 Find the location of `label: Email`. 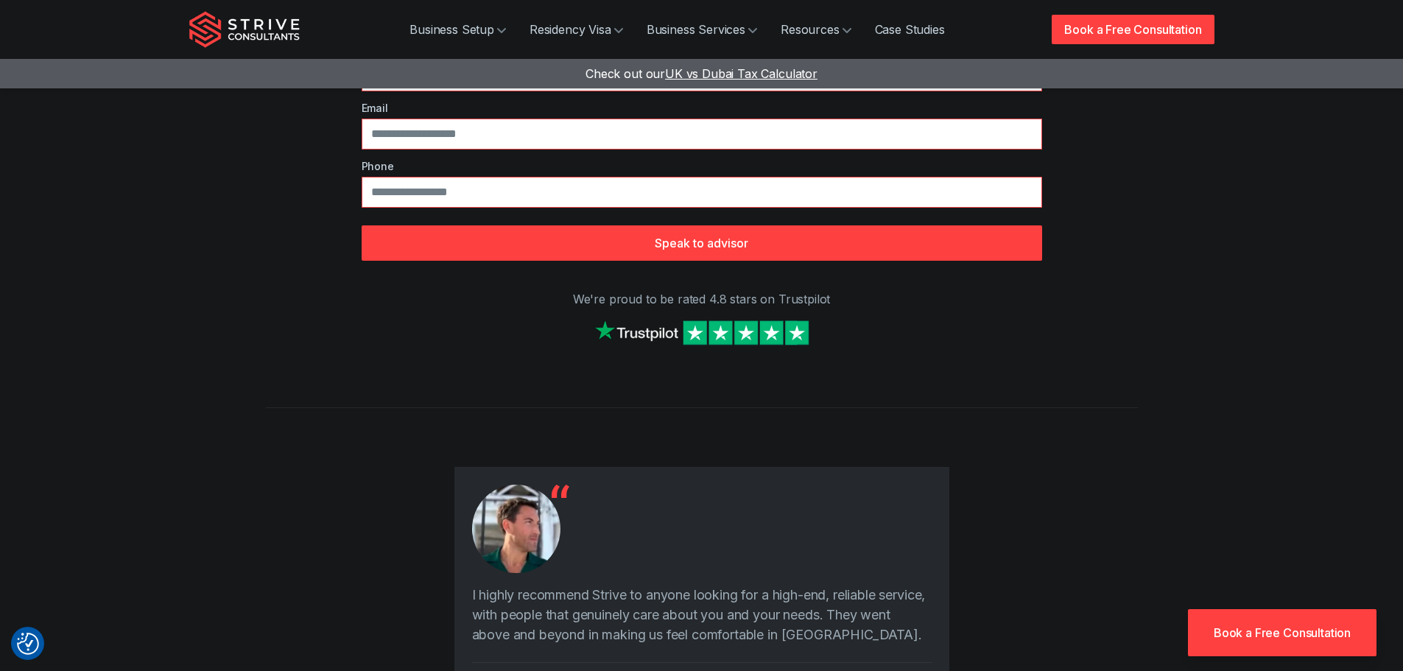

label: Email is located at coordinates (702, 107).